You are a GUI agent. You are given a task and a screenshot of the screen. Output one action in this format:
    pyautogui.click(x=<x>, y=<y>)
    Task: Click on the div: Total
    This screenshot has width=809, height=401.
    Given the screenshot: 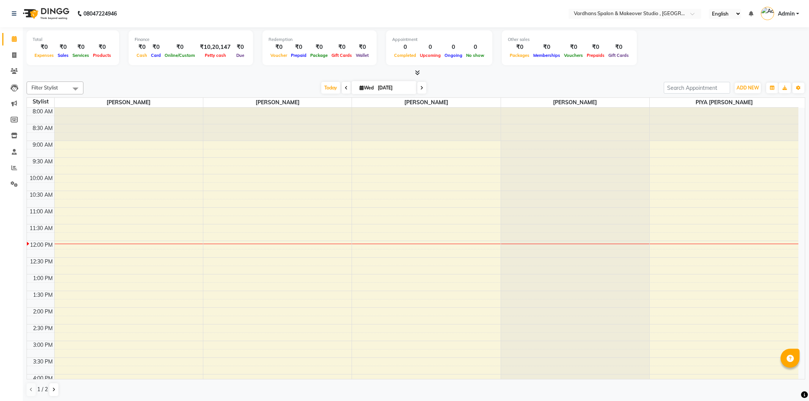 What is the action you would take?
    pyautogui.click(x=73, y=39)
    